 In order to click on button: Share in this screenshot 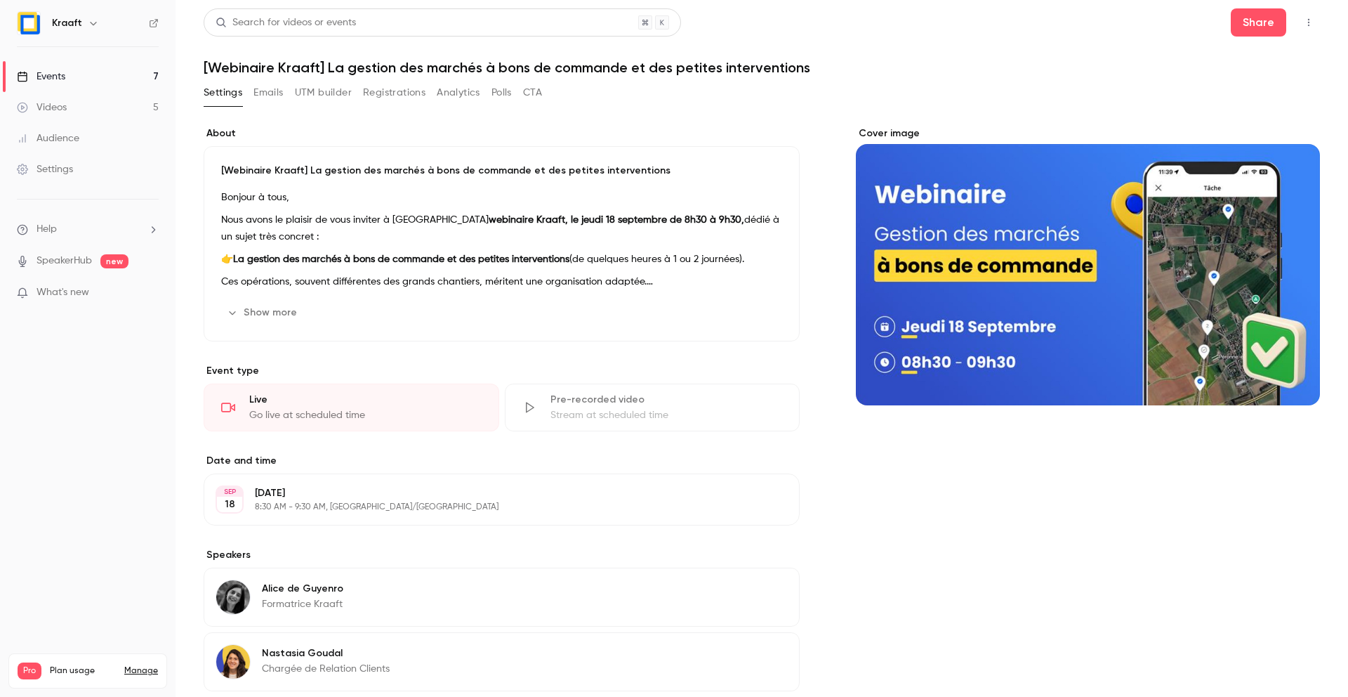, I will do `click(1258, 22)`.